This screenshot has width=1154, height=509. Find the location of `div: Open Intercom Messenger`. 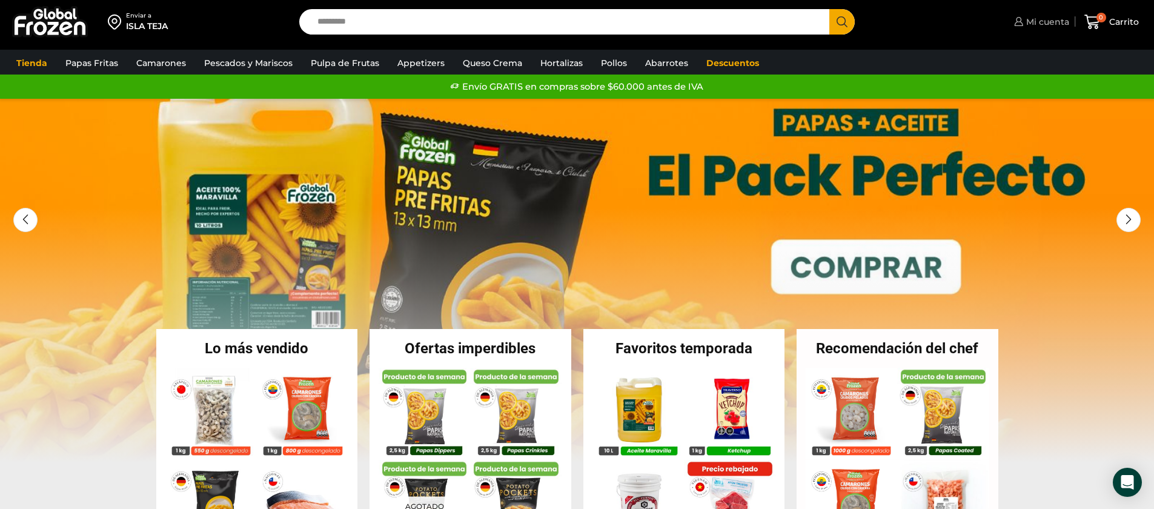

div: Open Intercom Messenger is located at coordinates (1128, 482).